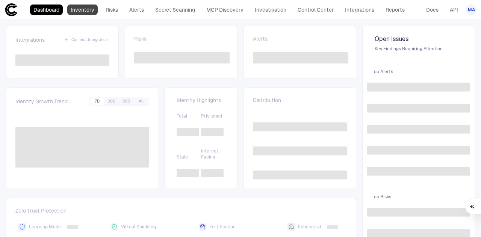 This screenshot has height=237, width=481. Describe the element at coordinates (189, 157) in the screenshot. I see `span: Stale` at that location.